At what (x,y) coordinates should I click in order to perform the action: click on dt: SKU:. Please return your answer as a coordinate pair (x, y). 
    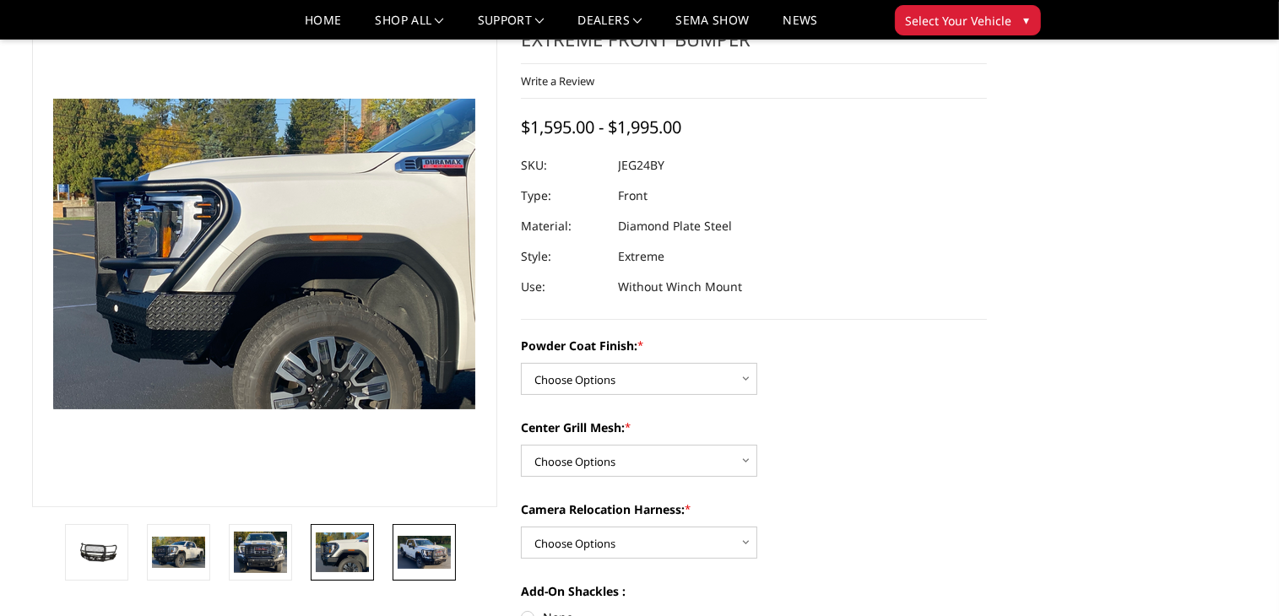
    Looking at the image, I should click on (563, 165).